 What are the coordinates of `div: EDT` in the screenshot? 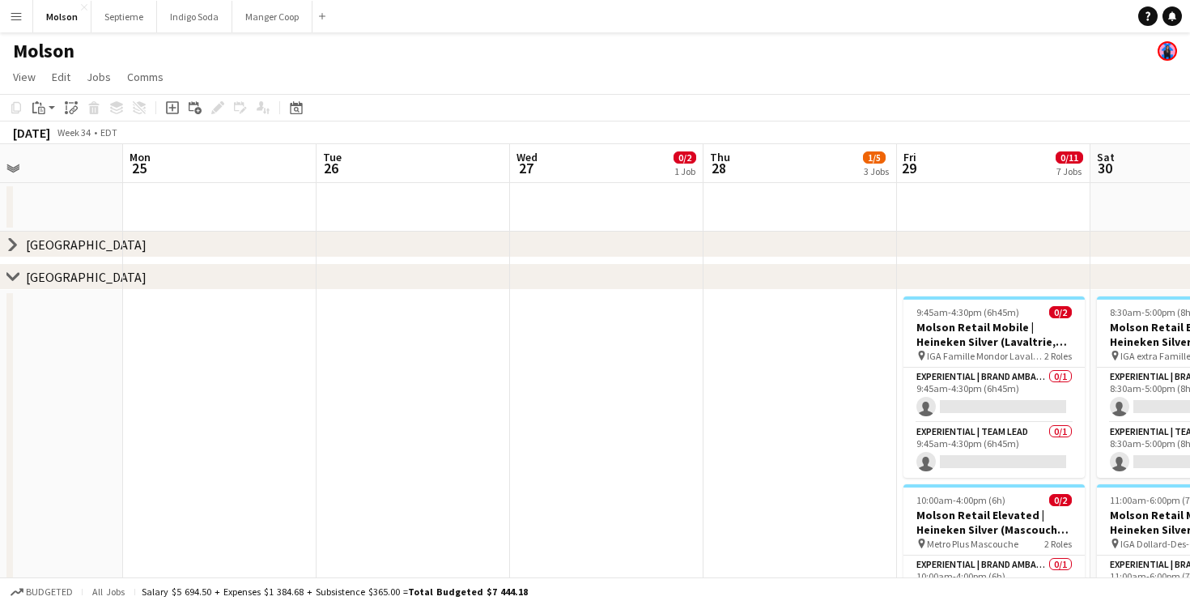 It's located at (108, 132).